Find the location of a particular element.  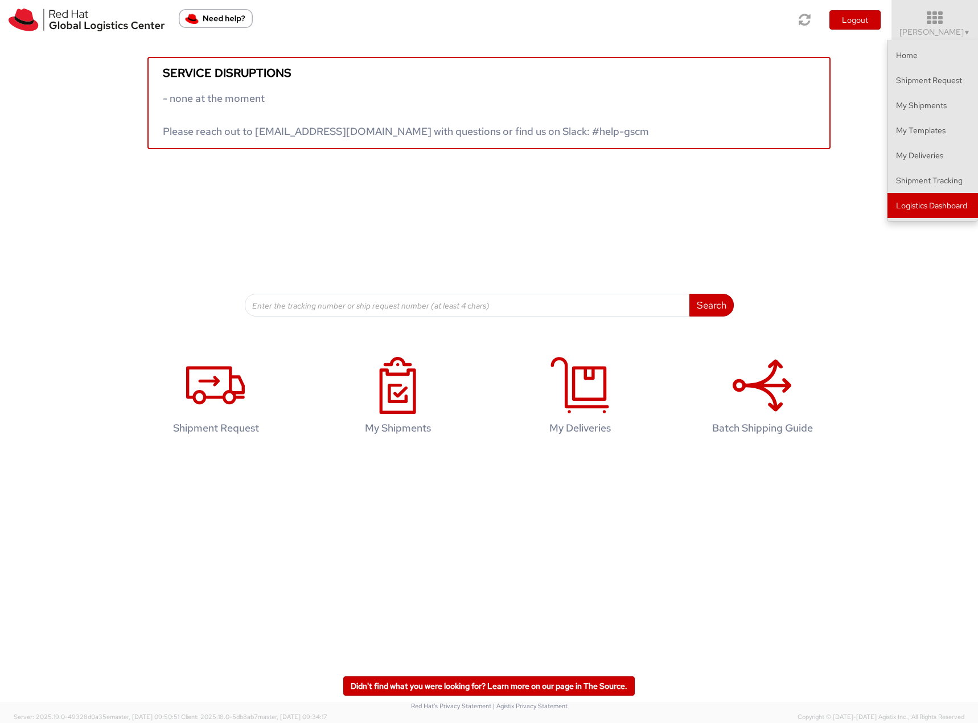

span: Server: 2025.19.0-49328d0a35e is located at coordinates (96, 717).